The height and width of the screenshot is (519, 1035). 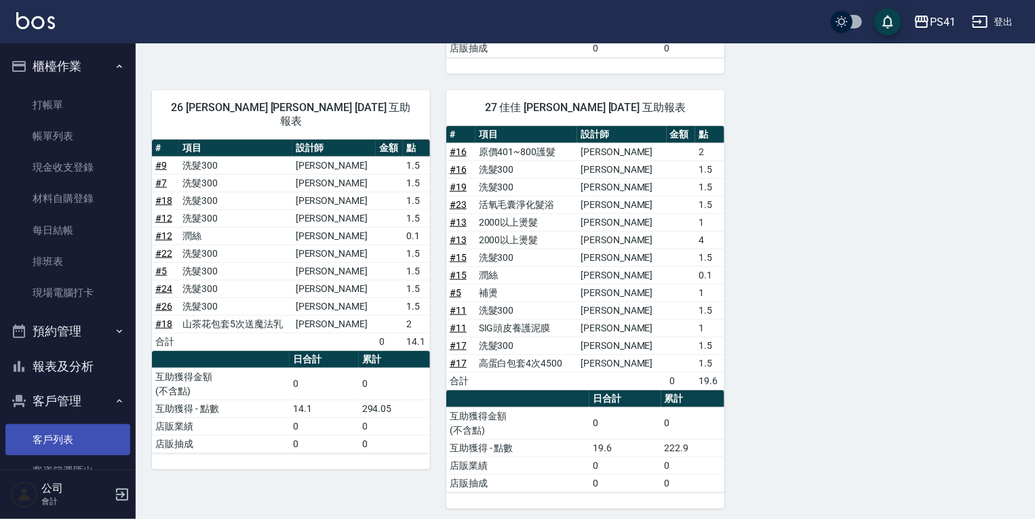 What do you see at coordinates (68, 262) in the screenshot?
I see `a: 排班表` at bounding box center [68, 262].